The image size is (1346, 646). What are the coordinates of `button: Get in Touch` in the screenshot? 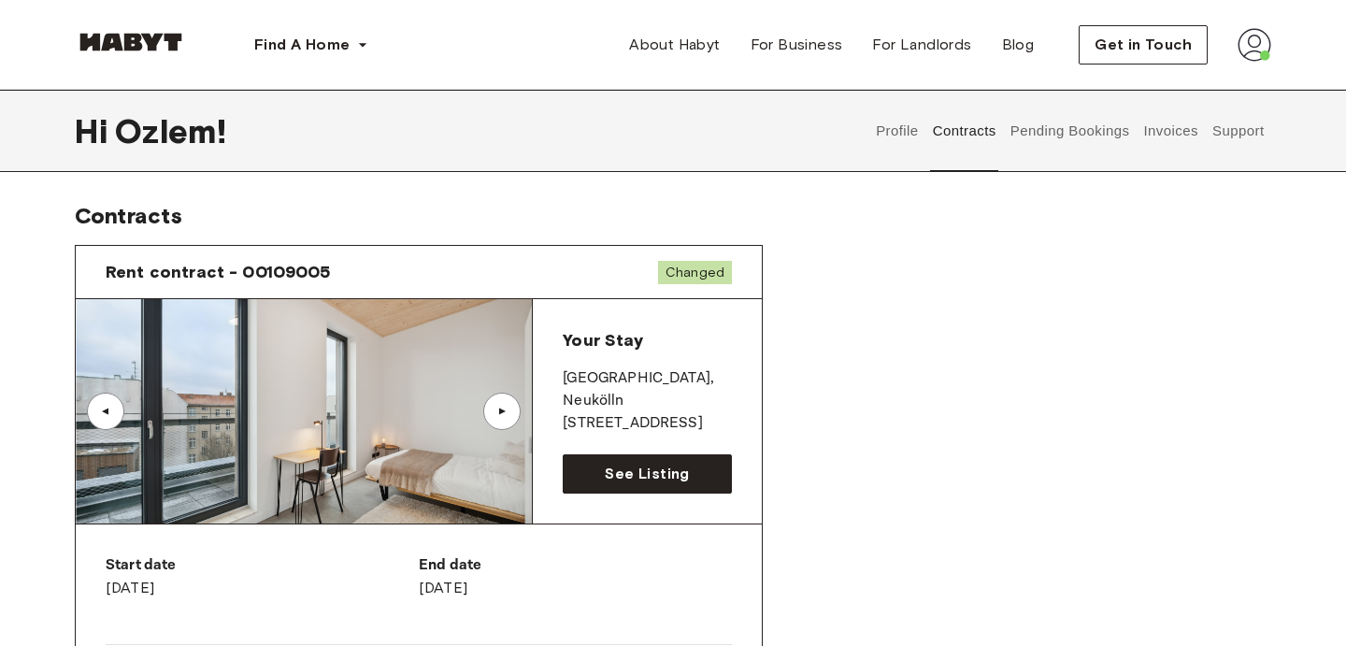 It's located at (1144, 45).